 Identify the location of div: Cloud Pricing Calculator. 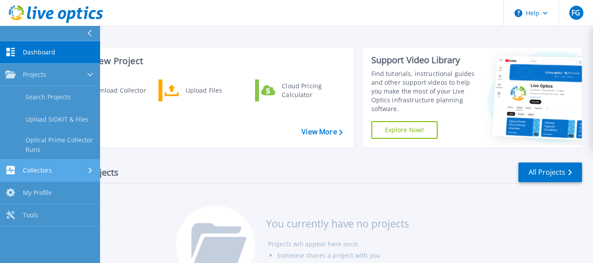
(310, 90).